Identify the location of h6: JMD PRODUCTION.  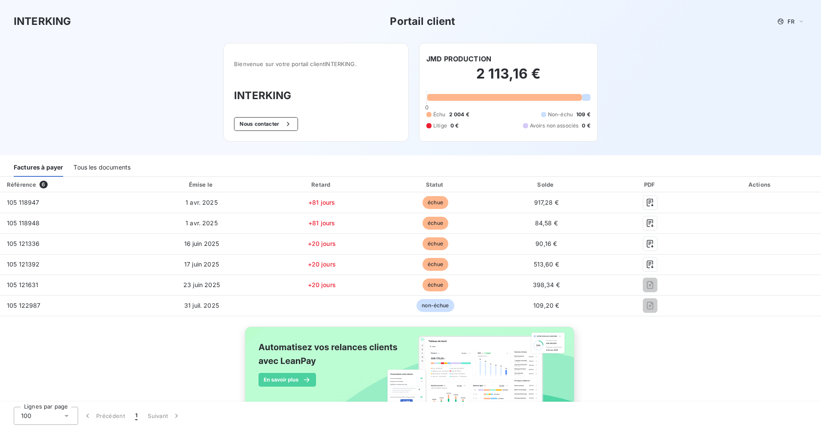
(459, 59).